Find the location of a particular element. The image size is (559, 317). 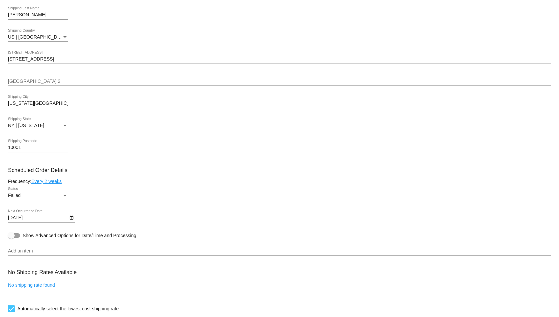

a: No shipping rate found is located at coordinates (31, 285).